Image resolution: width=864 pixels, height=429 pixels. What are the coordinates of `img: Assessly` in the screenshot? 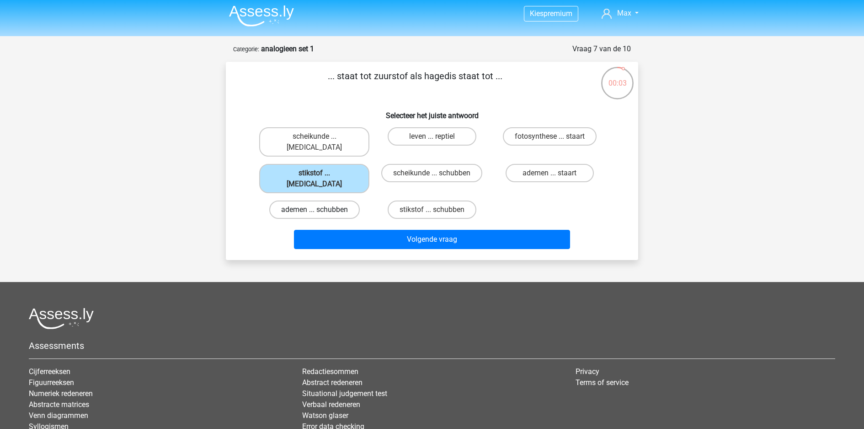 It's located at (262, 16).